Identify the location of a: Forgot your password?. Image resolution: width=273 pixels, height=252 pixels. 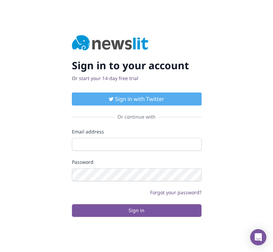
(176, 192).